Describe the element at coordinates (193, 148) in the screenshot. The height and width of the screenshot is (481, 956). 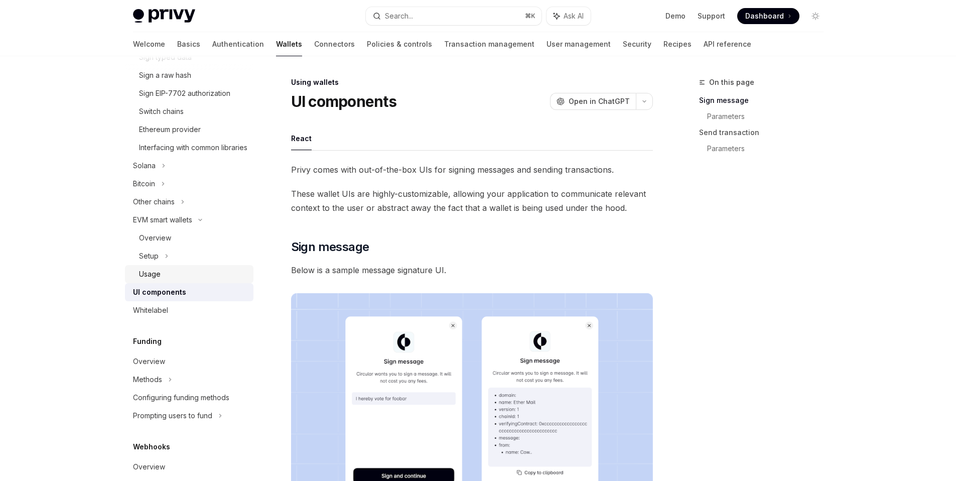
I see `div: Interfacing with common libraries` at that location.